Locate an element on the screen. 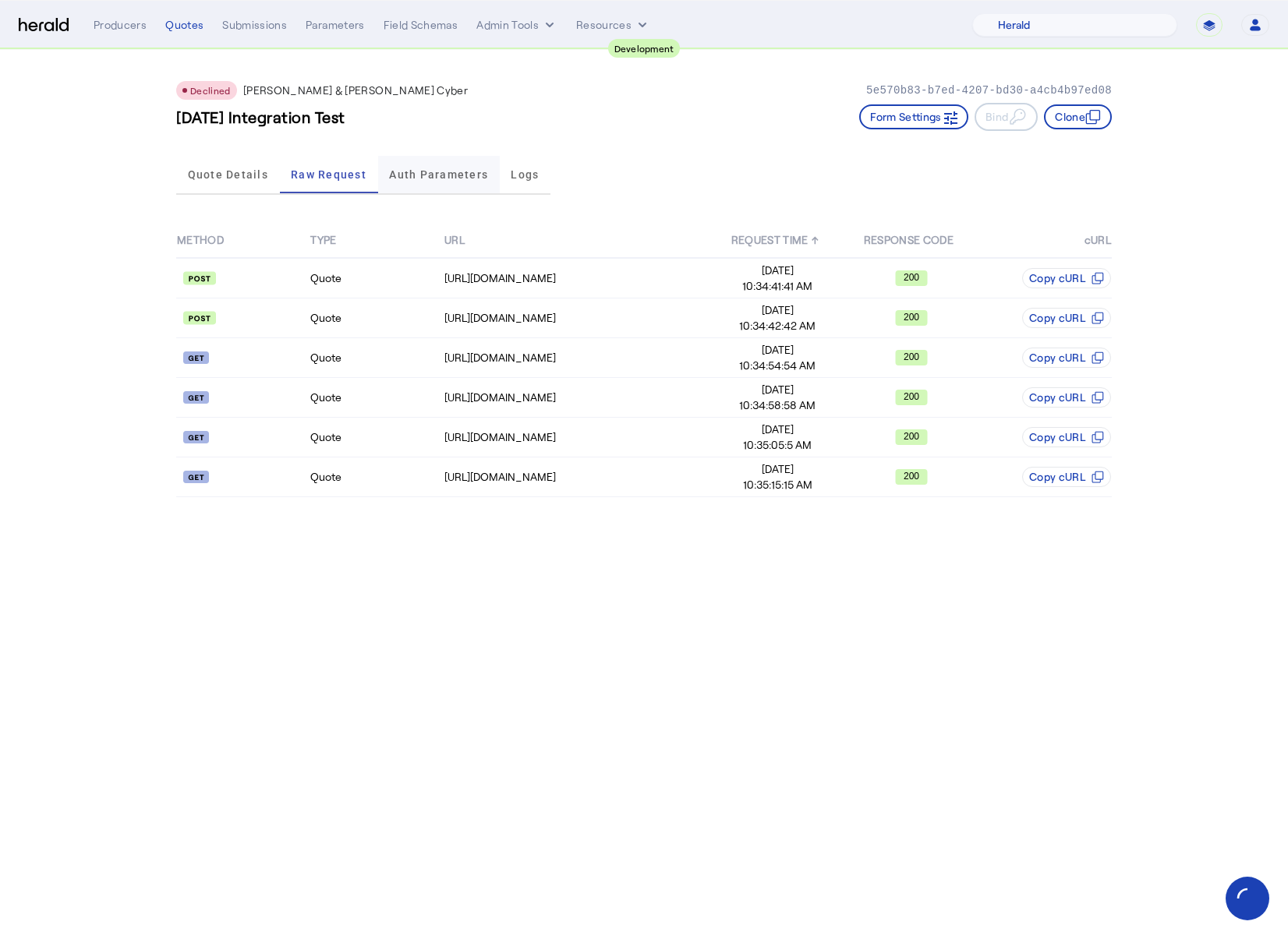 The image size is (1288, 939). button: internal dropdown menu is located at coordinates (517, 25).